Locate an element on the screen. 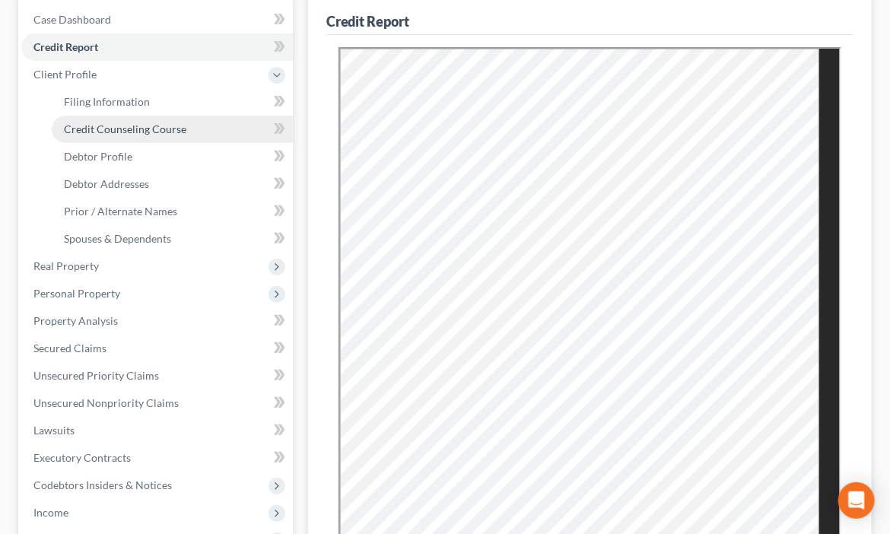 Image resolution: width=890 pixels, height=534 pixels. span: Property Analysis is located at coordinates (75, 320).